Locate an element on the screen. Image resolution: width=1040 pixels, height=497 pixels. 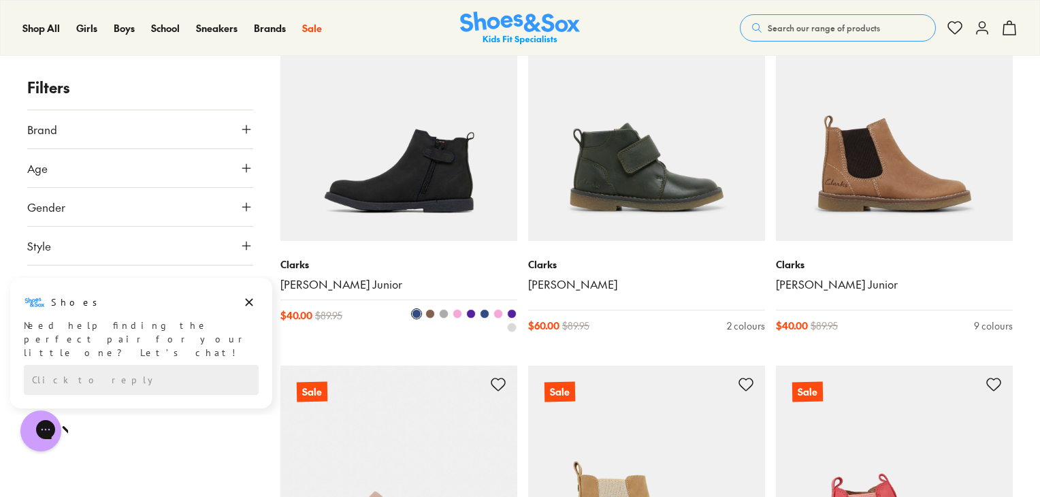
span: School is located at coordinates (165, 28).